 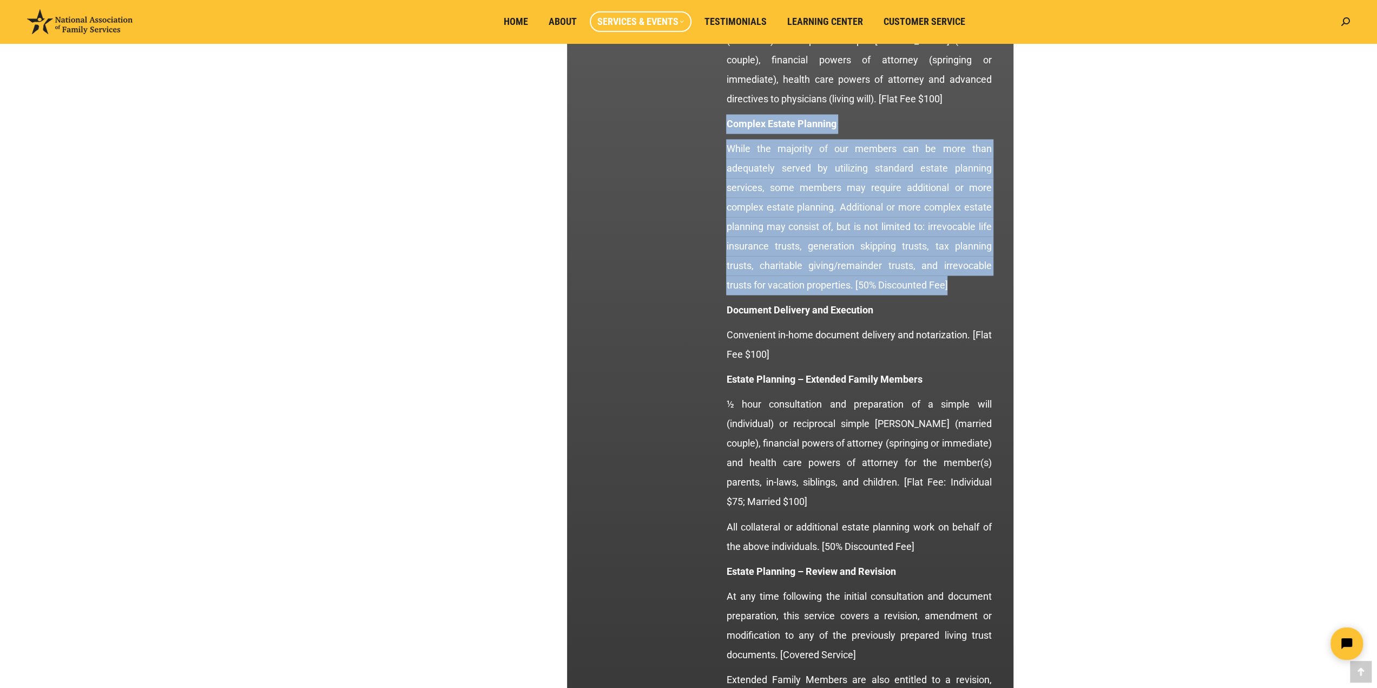 What do you see at coordinates (161, 25) in the screenshot?
I see `button: Open chat widget` at bounding box center [161, 25].